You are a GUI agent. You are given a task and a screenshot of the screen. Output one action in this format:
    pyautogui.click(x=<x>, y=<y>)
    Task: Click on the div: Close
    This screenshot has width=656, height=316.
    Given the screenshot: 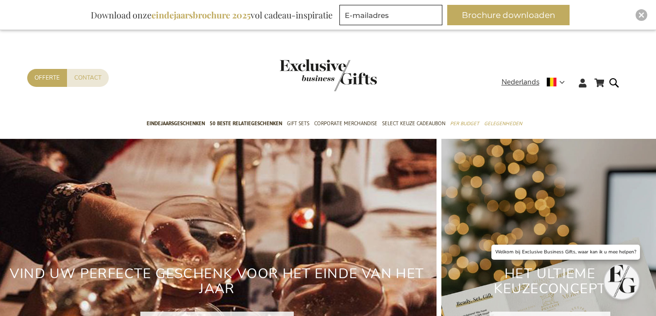 What is the action you would take?
    pyautogui.click(x=641, y=15)
    